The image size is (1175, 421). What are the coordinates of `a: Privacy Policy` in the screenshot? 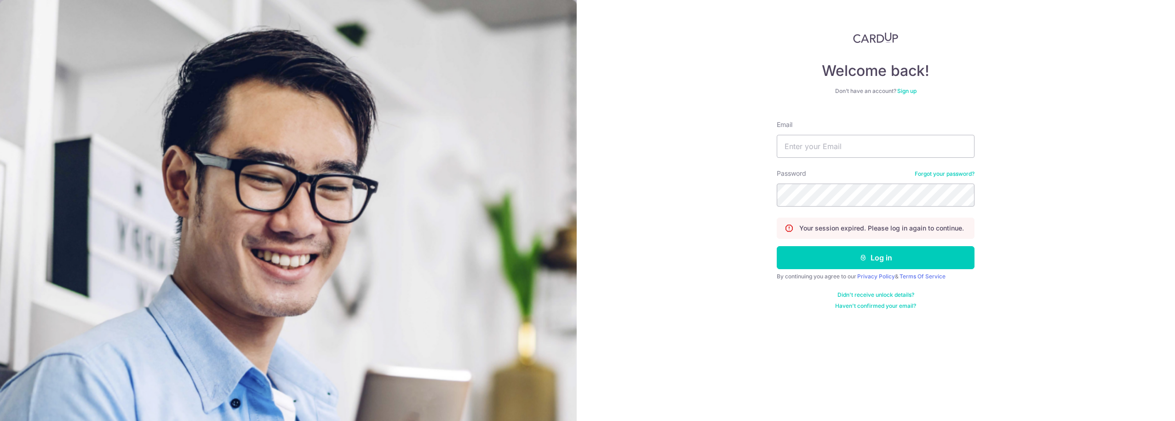 It's located at (876, 276).